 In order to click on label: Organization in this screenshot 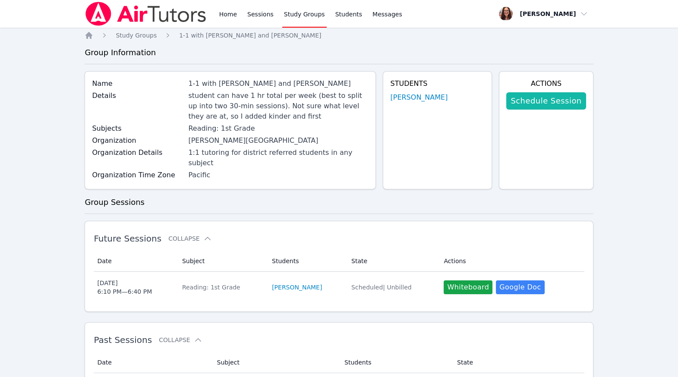, I will do `click(137, 141)`.